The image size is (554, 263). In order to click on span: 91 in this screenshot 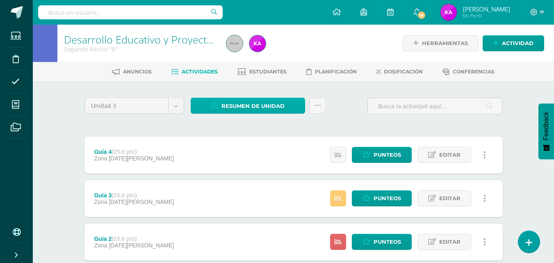, I will do `click(421, 15)`.